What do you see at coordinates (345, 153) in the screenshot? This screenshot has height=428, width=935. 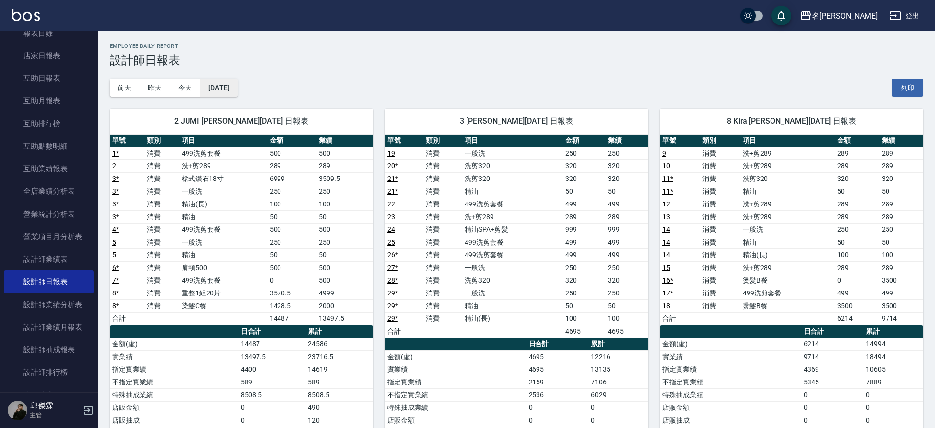 I see `td: 500` at bounding box center [345, 153].